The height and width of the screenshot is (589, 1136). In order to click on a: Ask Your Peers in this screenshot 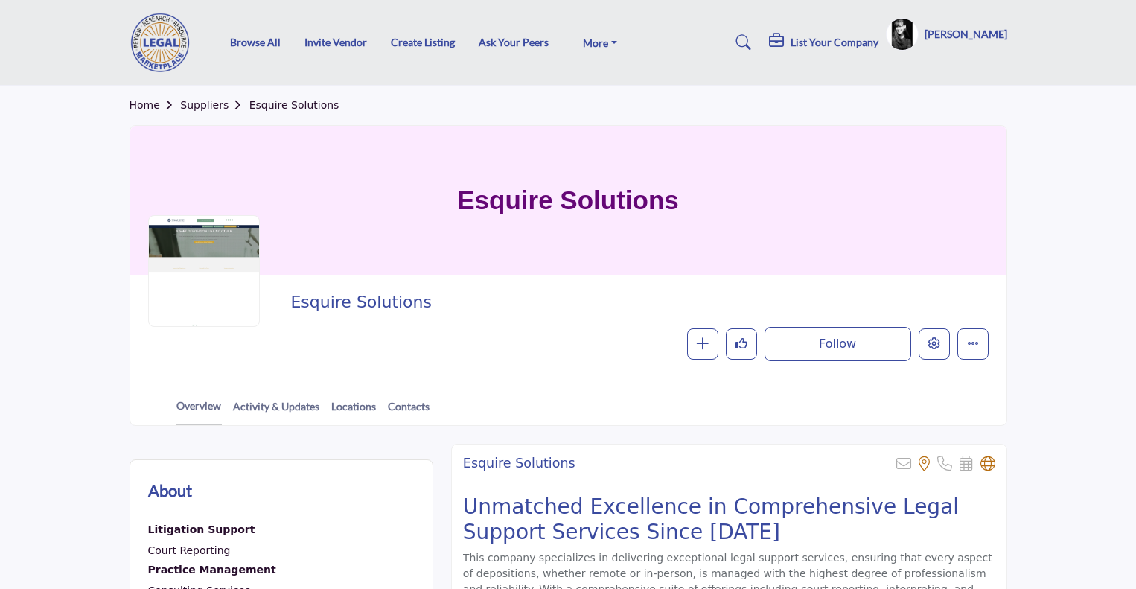, I will do `click(514, 42)`.